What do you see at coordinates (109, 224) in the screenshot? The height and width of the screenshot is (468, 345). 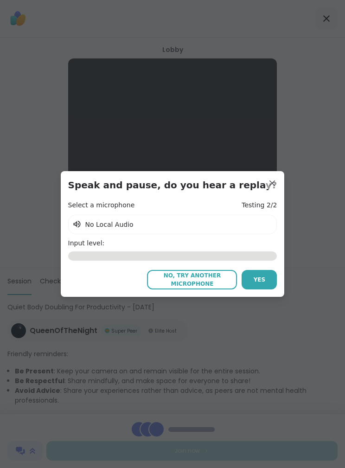 I see `span: No Local Audio` at bounding box center [109, 224].